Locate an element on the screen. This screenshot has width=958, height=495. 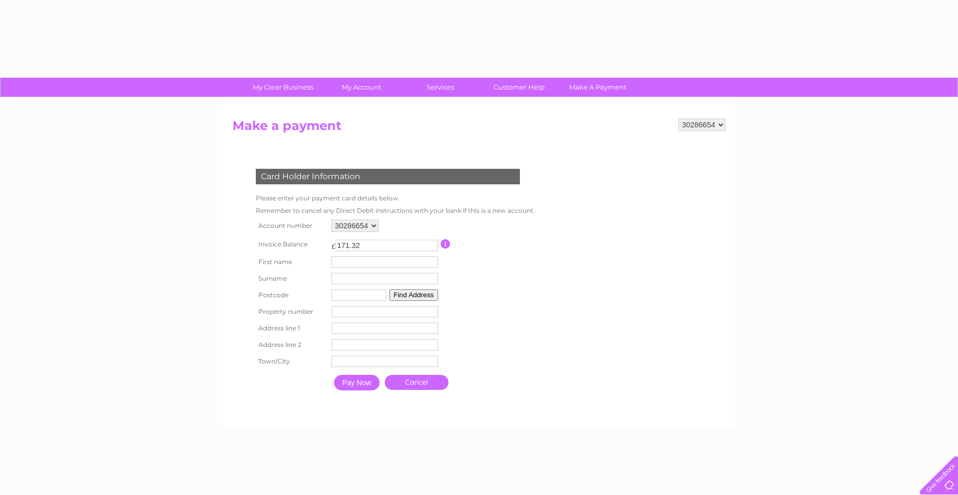
td: Remember to cancel any Direct Debit instructions with your bank if this is a new account. is located at coordinates (395, 211).